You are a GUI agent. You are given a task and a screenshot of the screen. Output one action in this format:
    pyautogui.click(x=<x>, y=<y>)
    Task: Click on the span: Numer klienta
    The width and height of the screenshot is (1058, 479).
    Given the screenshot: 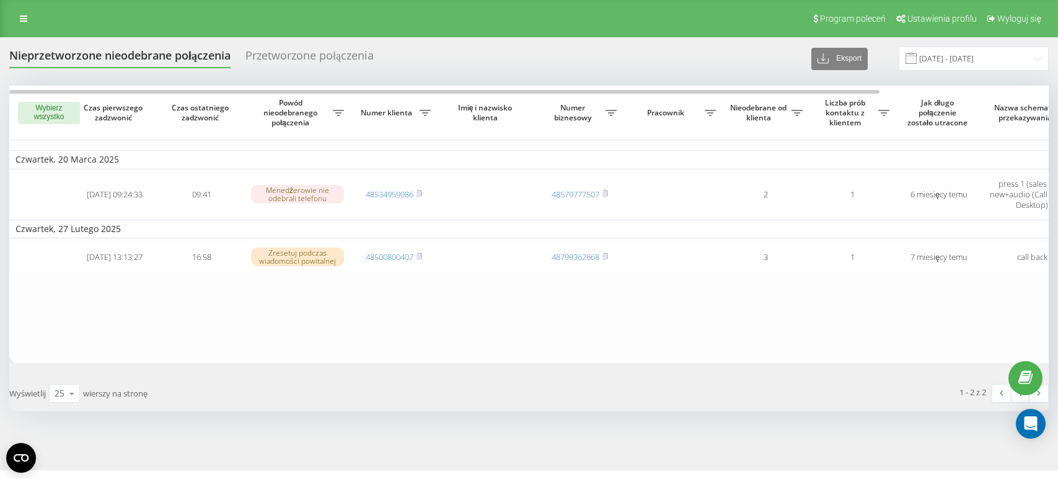 What is the action you would take?
    pyautogui.click(x=388, y=113)
    